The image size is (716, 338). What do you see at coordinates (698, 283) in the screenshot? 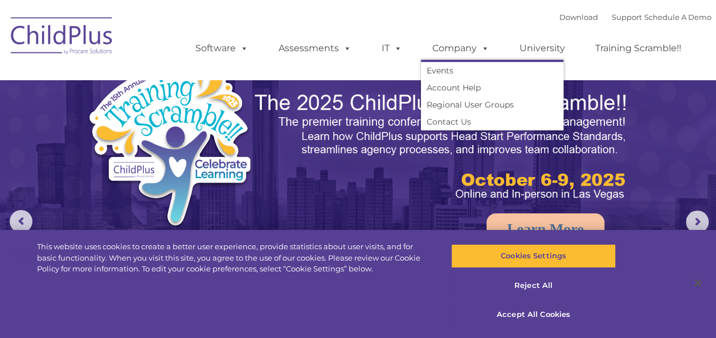
I see `button: Close` at bounding box center [698, 283].